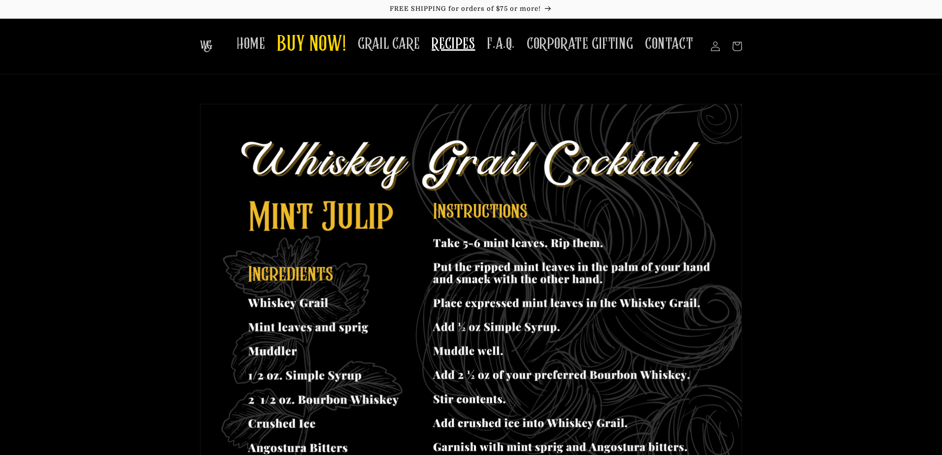 The image size is (942, 455). I want to click on span: F.A.Q., so click(501, 44).